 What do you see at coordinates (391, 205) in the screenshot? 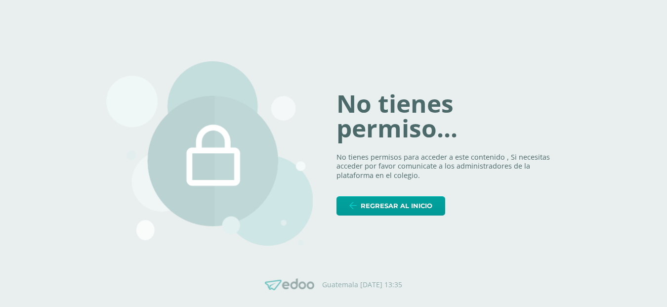
I see `a: Regresar al inicio` at bounding box center [391, 205].